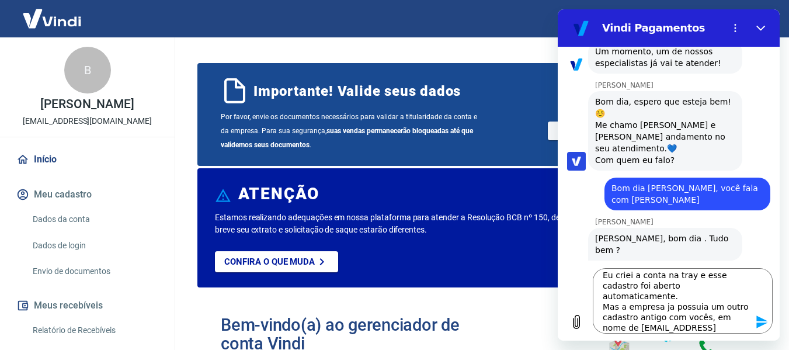 The width and height of the screenshot is (789, 350). What do you see at coordinates (125, 292) in the screenshot?
I see `textarea: Eu criei a conta na tray e esse cadastro foi aberto automaticamente. Mas a empresa ja possuia um ...` at bounding box center [125, 292].